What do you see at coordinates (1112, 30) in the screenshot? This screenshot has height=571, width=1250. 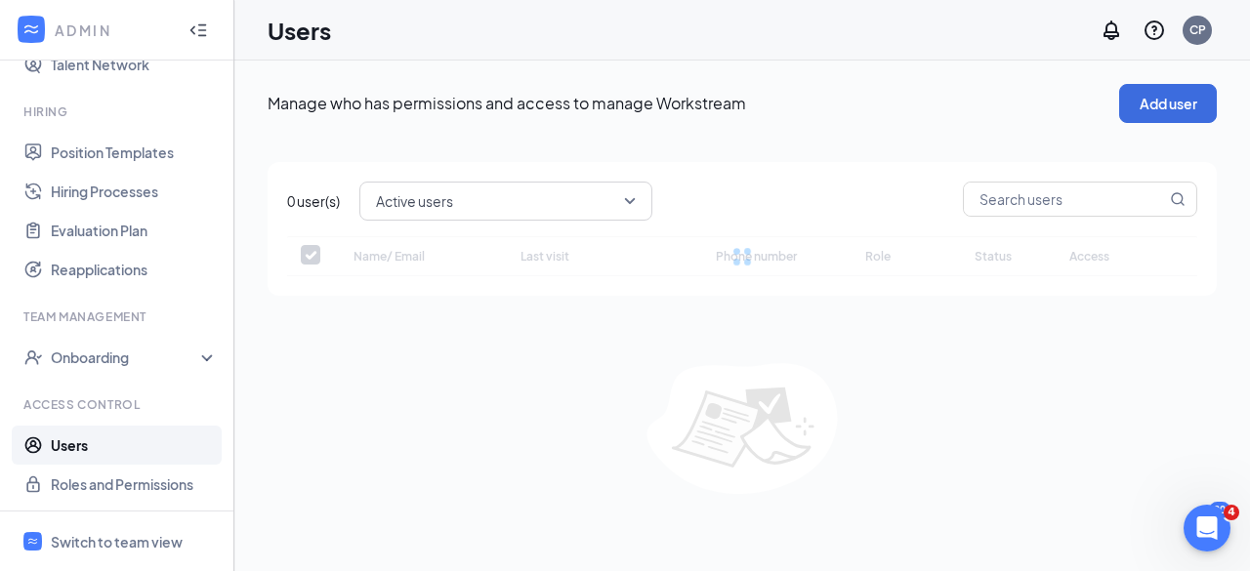 I see `svg: Notifications` at bounding box center [1112, 30].